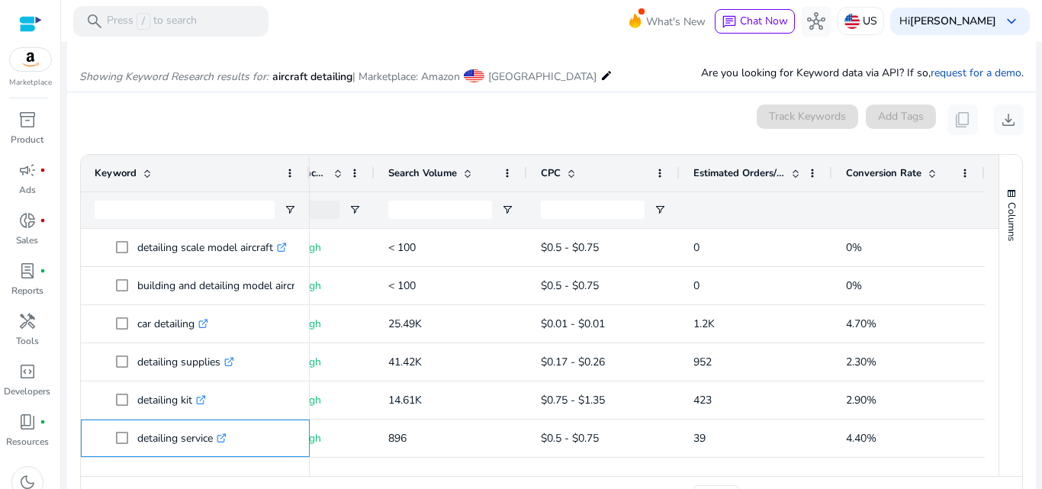  I want to click on span: campaign, so click(27, 170).